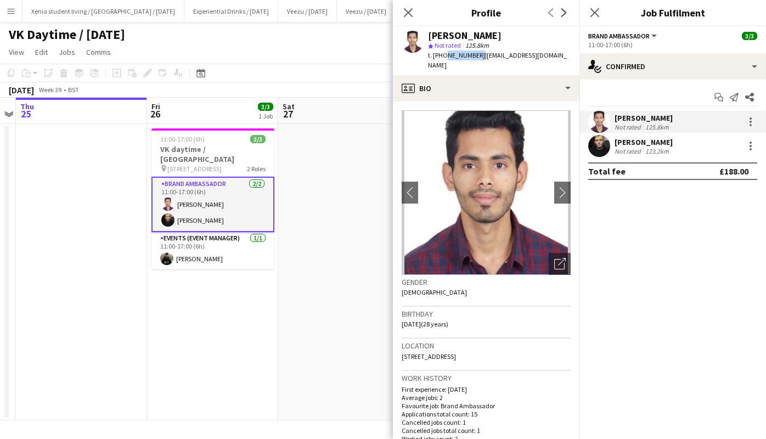 The height and width of the screenshot is (439, 766). I want to click on span: Not rated, so click(448, 45).